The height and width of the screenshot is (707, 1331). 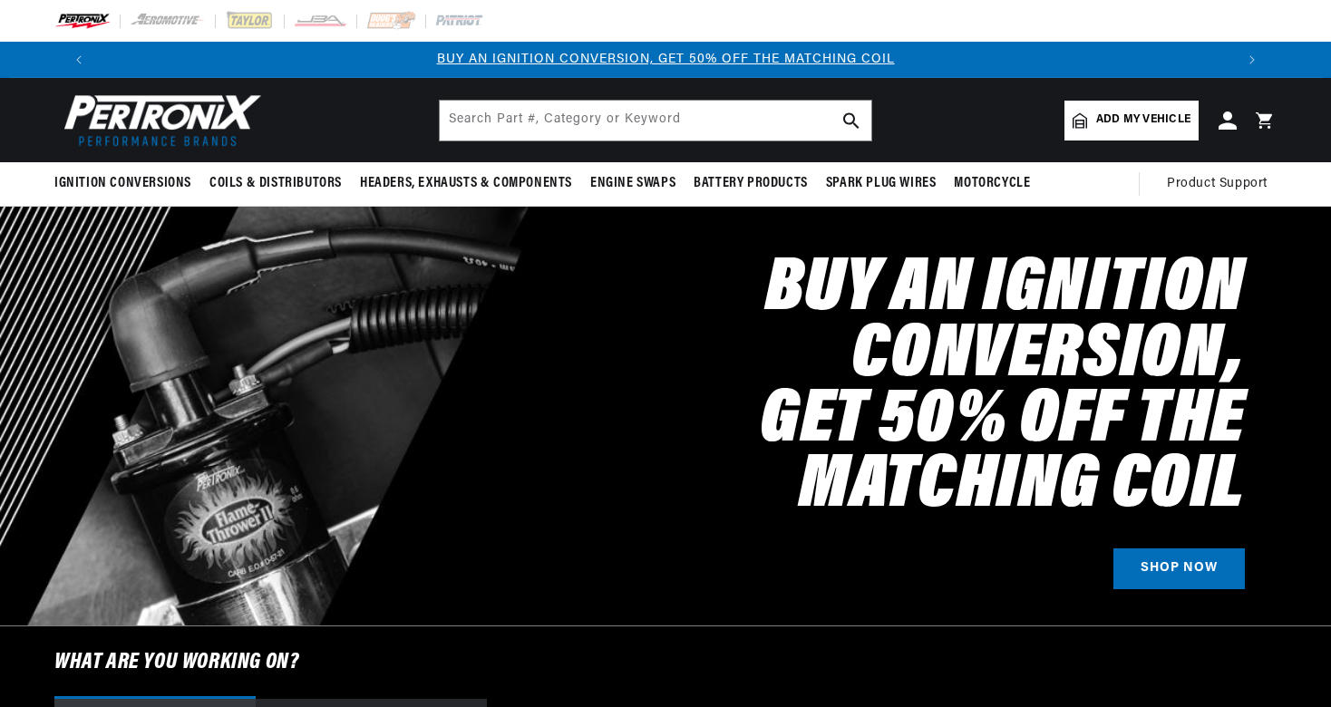 What do you see at coordinates (751, 183) in the screenshot?
I see `summary: Battery Products` at bounding box center [751, 183].